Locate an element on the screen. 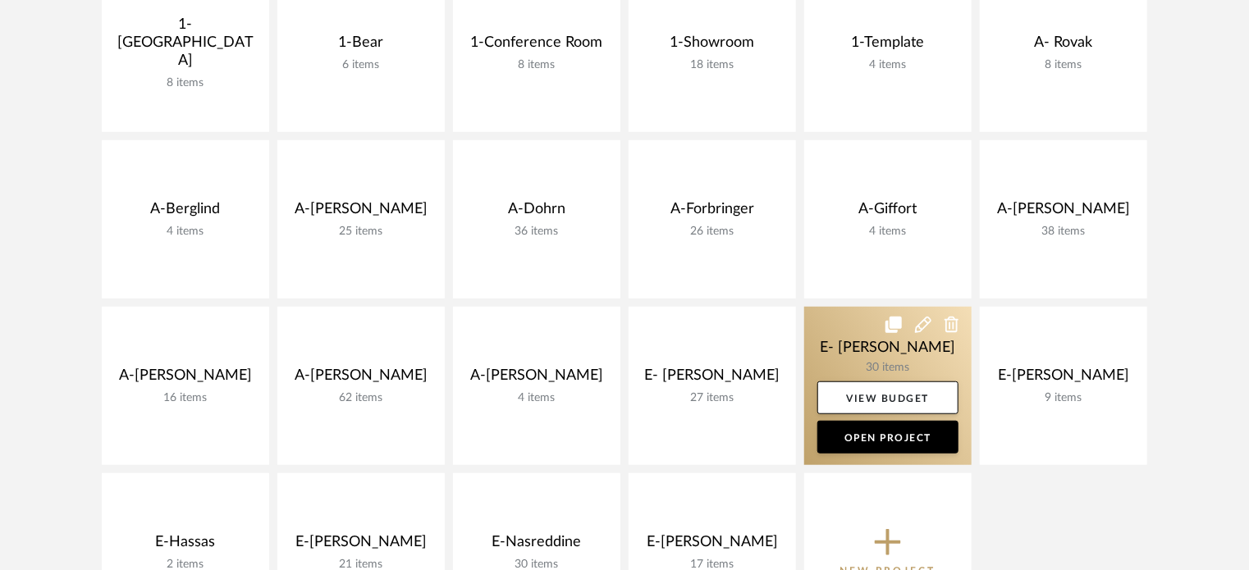 The width and height of the screenshot is (1249, 570). a: View Budget is located at coordinates (888, 398).